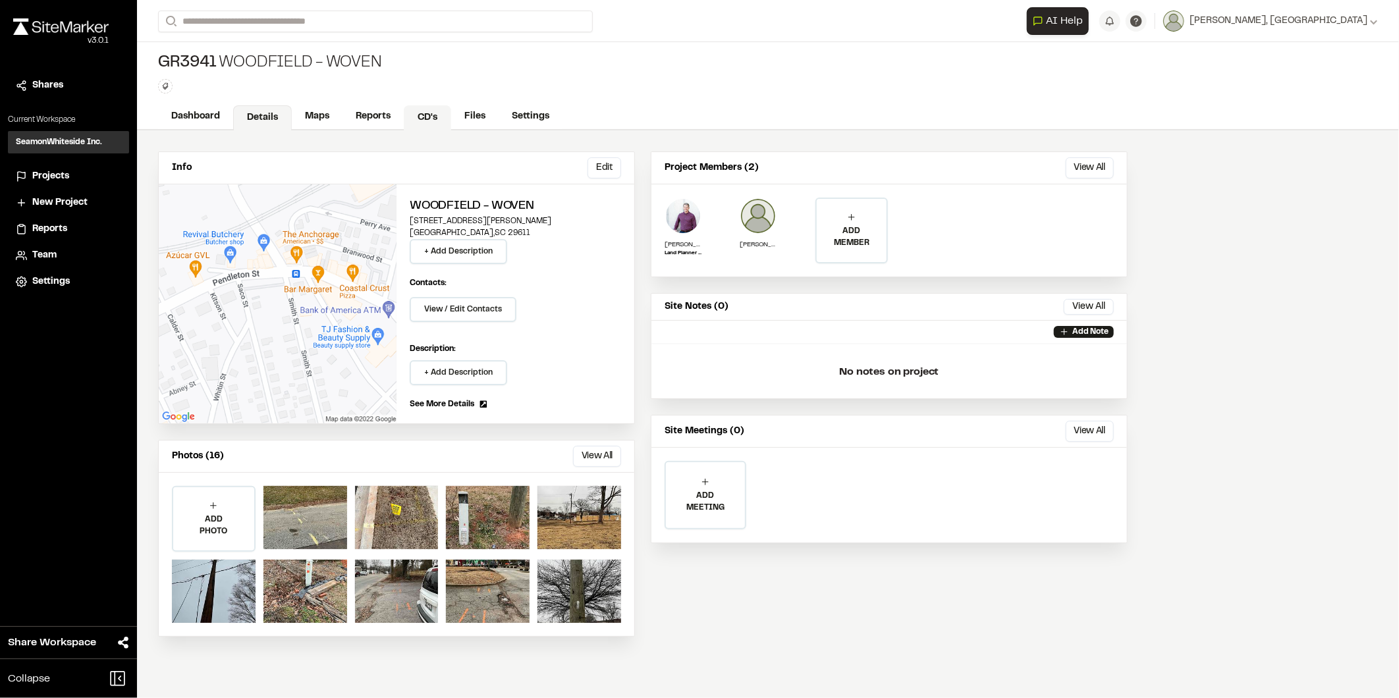 Image resolution: width=1399 pixels, height=698 pixels. Describe the element at coordinates (47, 86) in the screenshot. I see `span: Shares` at that location.